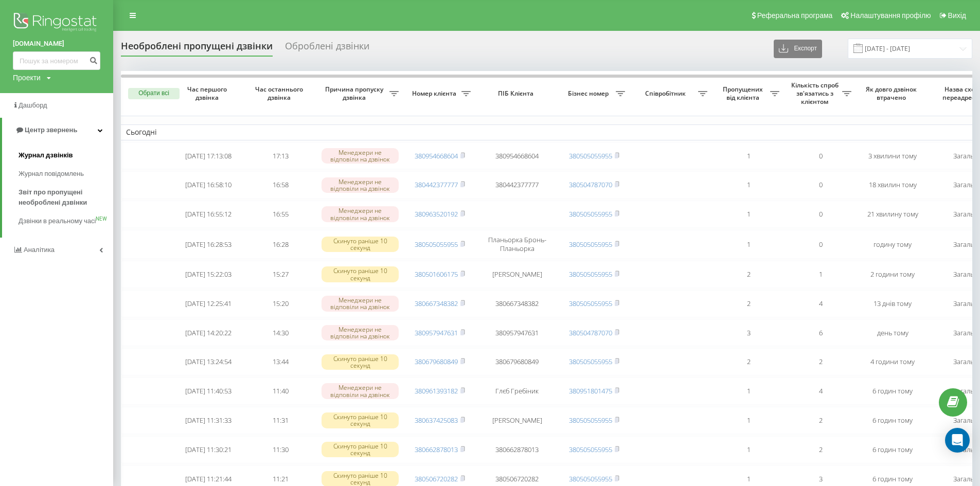  What do you see at coordinates (356, 93) in the screenshot?
I see `span: Причина пропуску дзвінка` at bounding box center [356, 93].